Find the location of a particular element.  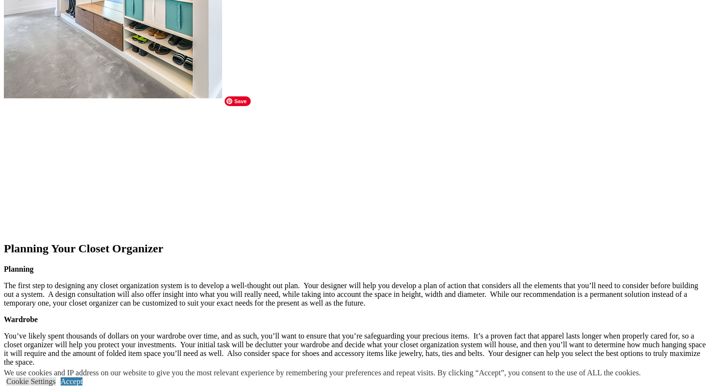

strong: Wardrobe is located at coordinates (21, 320).